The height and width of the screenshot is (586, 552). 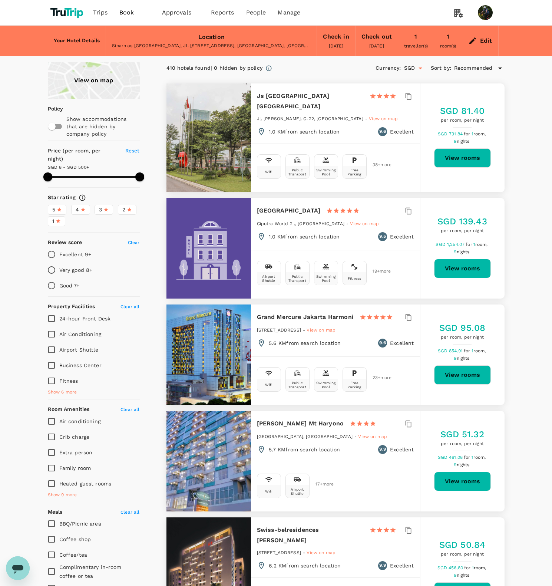 What do you see at coordinates (76, 452) in the screenshot?
I see `span: Extra person` at bounding box center [76, 452].